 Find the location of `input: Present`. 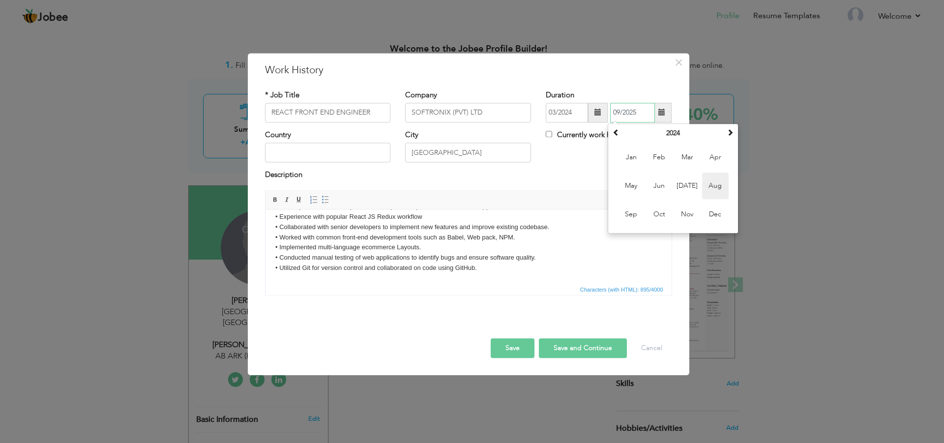

input: Present is located at coordinates (632, 113).